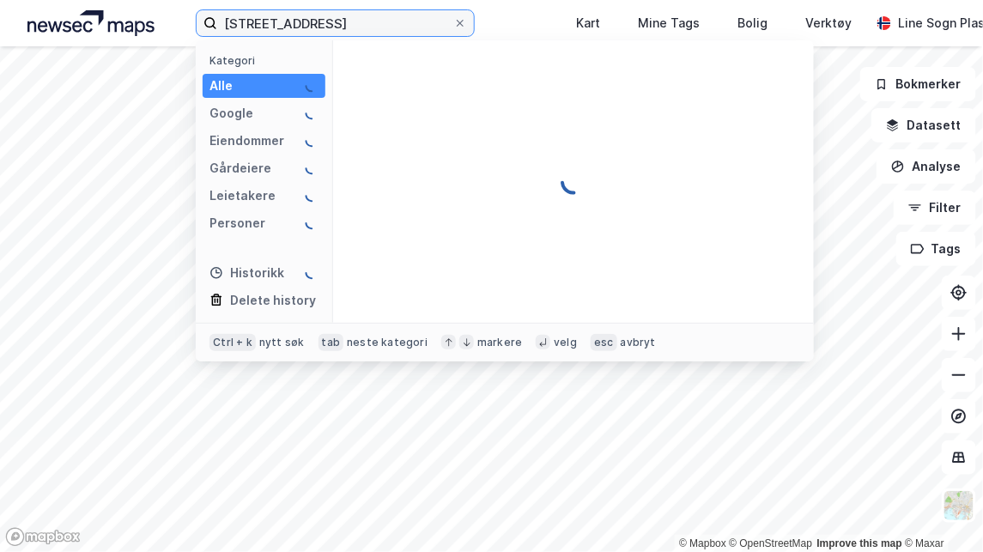 This screenshot has height=552, width=983. What do you see at coordinates (282, 343) in the screenshot?
I see `div: nytt søk` at bounding box center [282, 343].